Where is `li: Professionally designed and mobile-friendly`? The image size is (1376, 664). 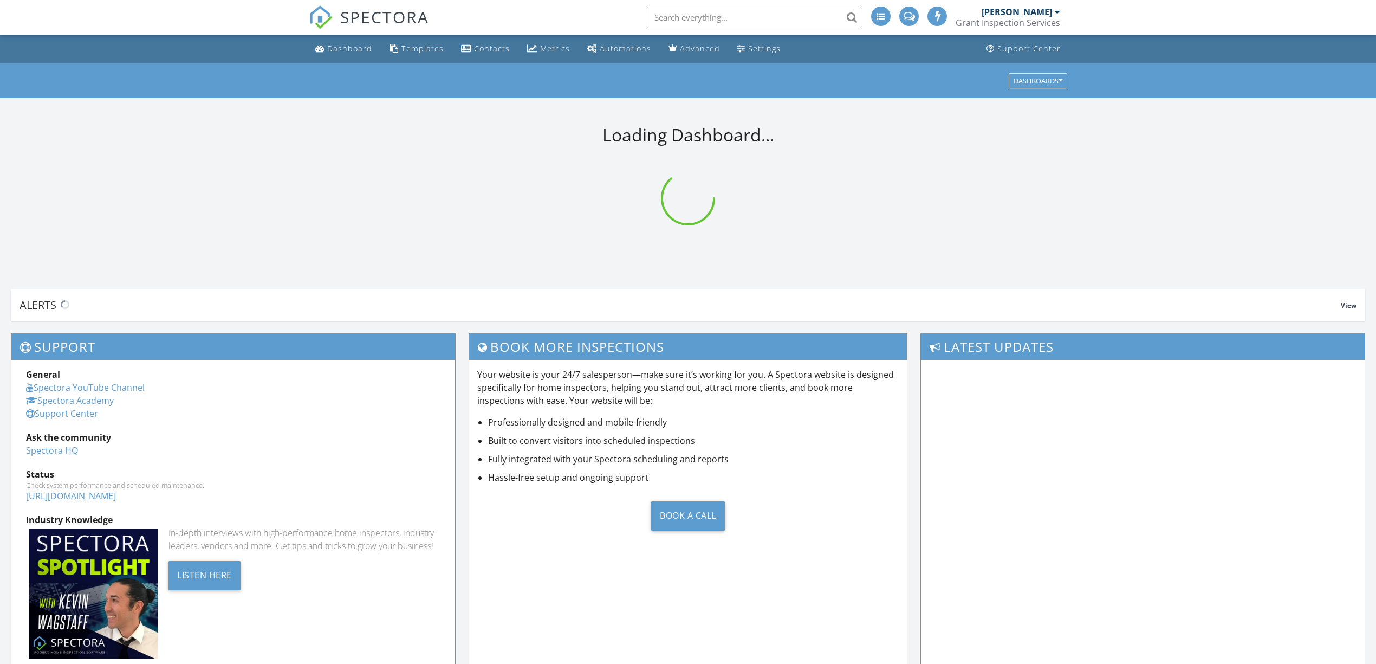
li: Professionally designed and mobile-friendly is located at coordinates (693, 422).